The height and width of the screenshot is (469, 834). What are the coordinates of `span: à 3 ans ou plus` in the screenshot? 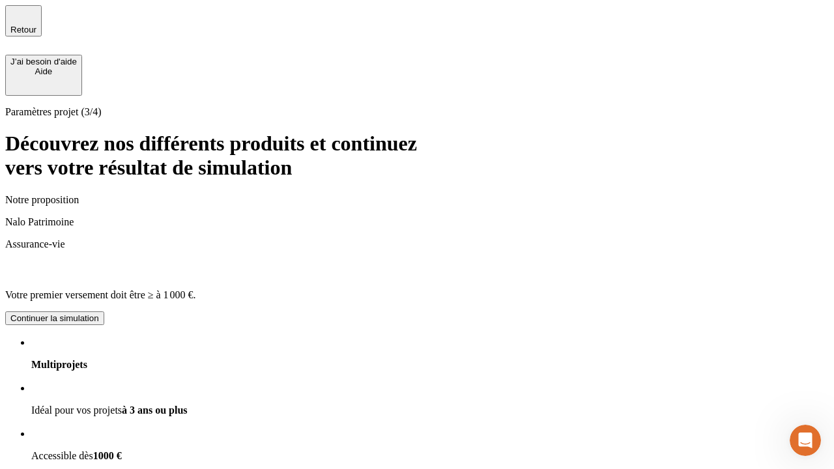 It's located at (154, 410).